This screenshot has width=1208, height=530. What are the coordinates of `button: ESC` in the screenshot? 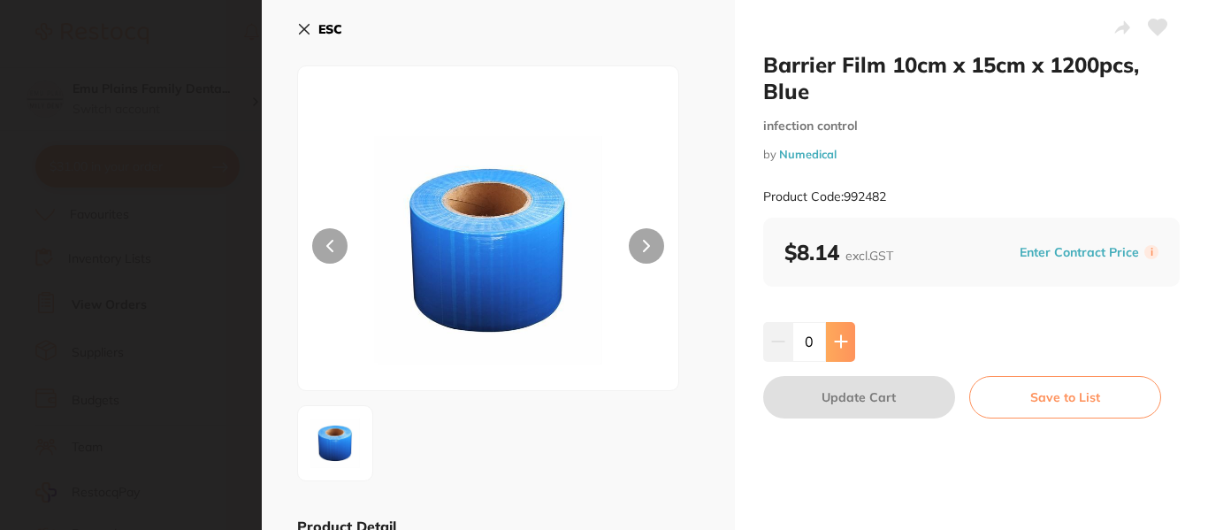 It's located at (319, 29).